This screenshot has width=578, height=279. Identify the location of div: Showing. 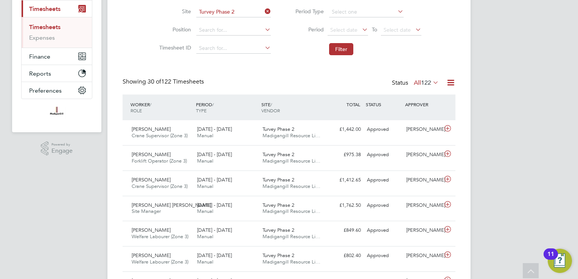
(164, 82).